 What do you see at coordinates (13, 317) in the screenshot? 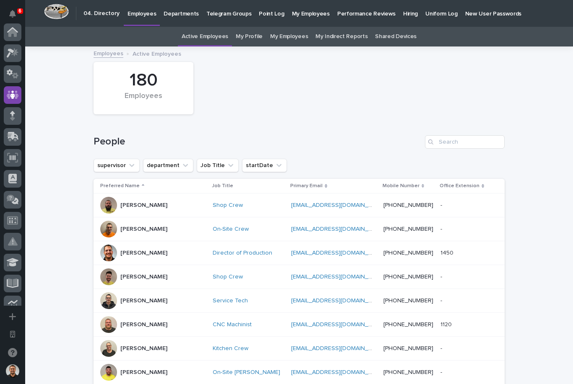
I see `button: Add a new app...` at bounding box center [13, 317].